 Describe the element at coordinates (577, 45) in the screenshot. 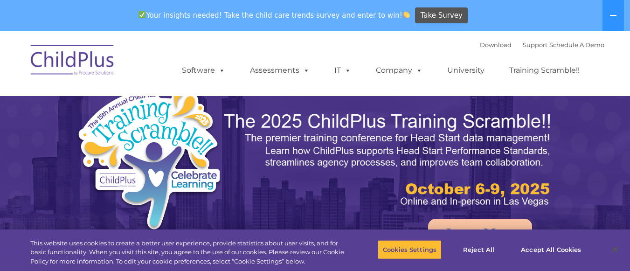

I see `a: Schedule A Demo` at that location.